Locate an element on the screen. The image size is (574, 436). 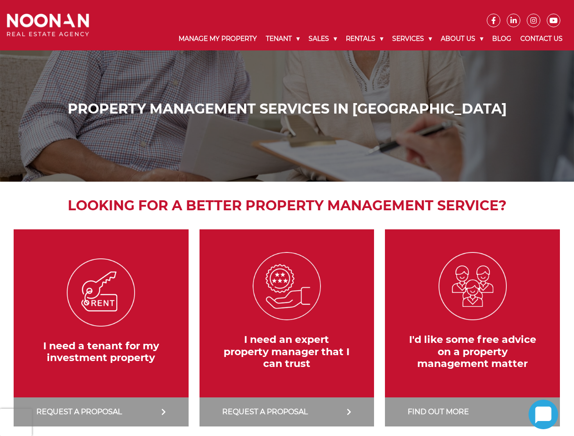
a: About Us is located at coordinates (462, 39).